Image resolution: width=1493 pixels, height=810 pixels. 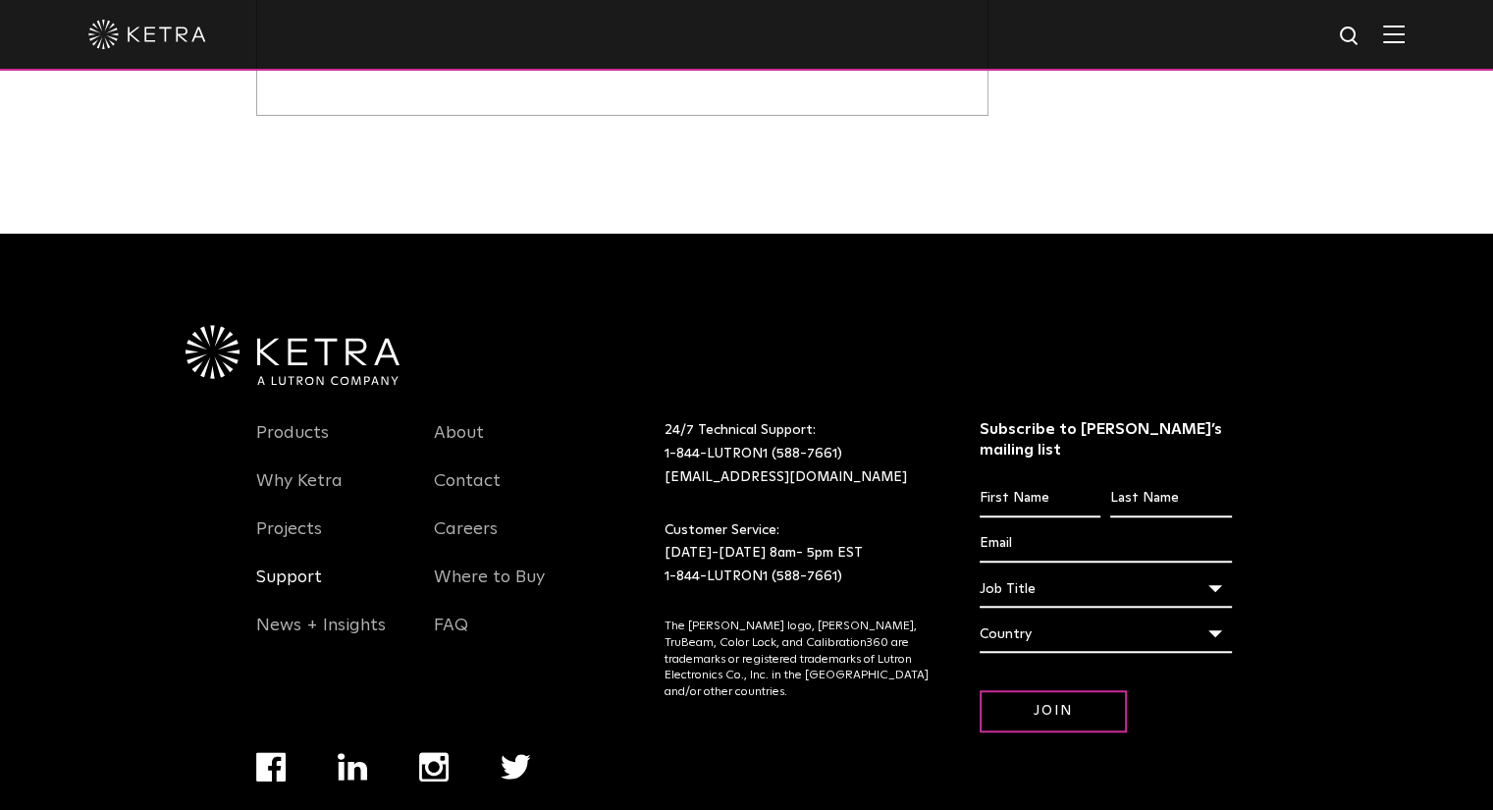 What do you see at coordinates (1170, 499) in the screenshot?
I see `input: Last Name` at bounding box center [1170, 499].